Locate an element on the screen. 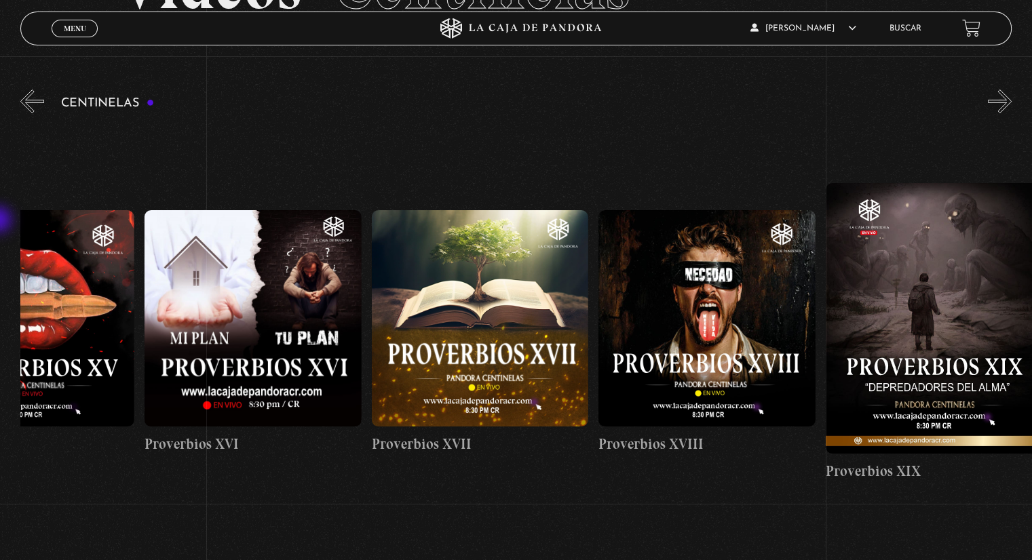 This screenshot has height=560, width=1032. h4: Proverbios XVIII is located at coordinates (706, 444).